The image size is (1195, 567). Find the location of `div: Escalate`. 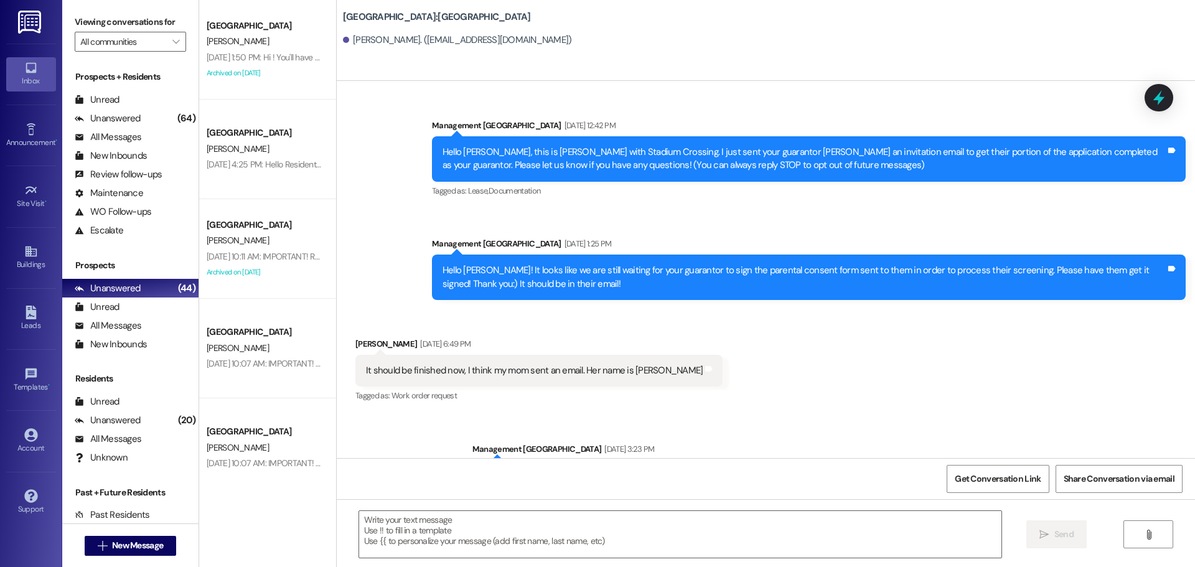

div: Escalate is located at coordinates (99, 230).